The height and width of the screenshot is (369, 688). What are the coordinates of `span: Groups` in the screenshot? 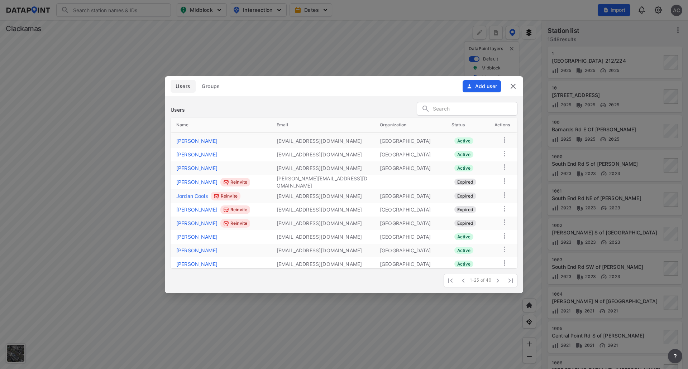 It's located at (211, 86).